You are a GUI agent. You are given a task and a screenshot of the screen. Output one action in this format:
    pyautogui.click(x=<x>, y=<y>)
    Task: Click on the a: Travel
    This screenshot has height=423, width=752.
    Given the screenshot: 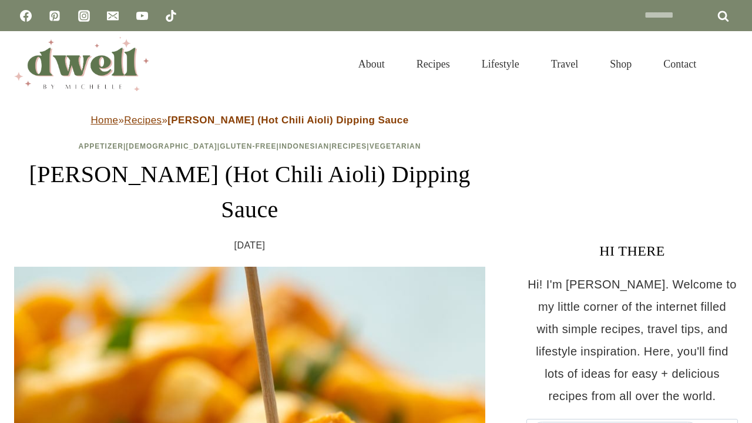 What is the action you would take?
    pyautogui.click(x=565, y=64)
    